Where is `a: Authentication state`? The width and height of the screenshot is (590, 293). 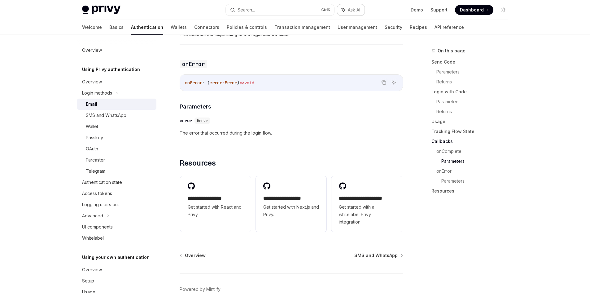
a: Authentication state is located at coordinates (117, 182).